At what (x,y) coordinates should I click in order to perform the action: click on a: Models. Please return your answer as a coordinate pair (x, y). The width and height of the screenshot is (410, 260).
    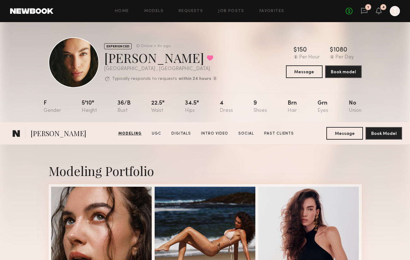
    Looking at the image, I should click on (154, 11).